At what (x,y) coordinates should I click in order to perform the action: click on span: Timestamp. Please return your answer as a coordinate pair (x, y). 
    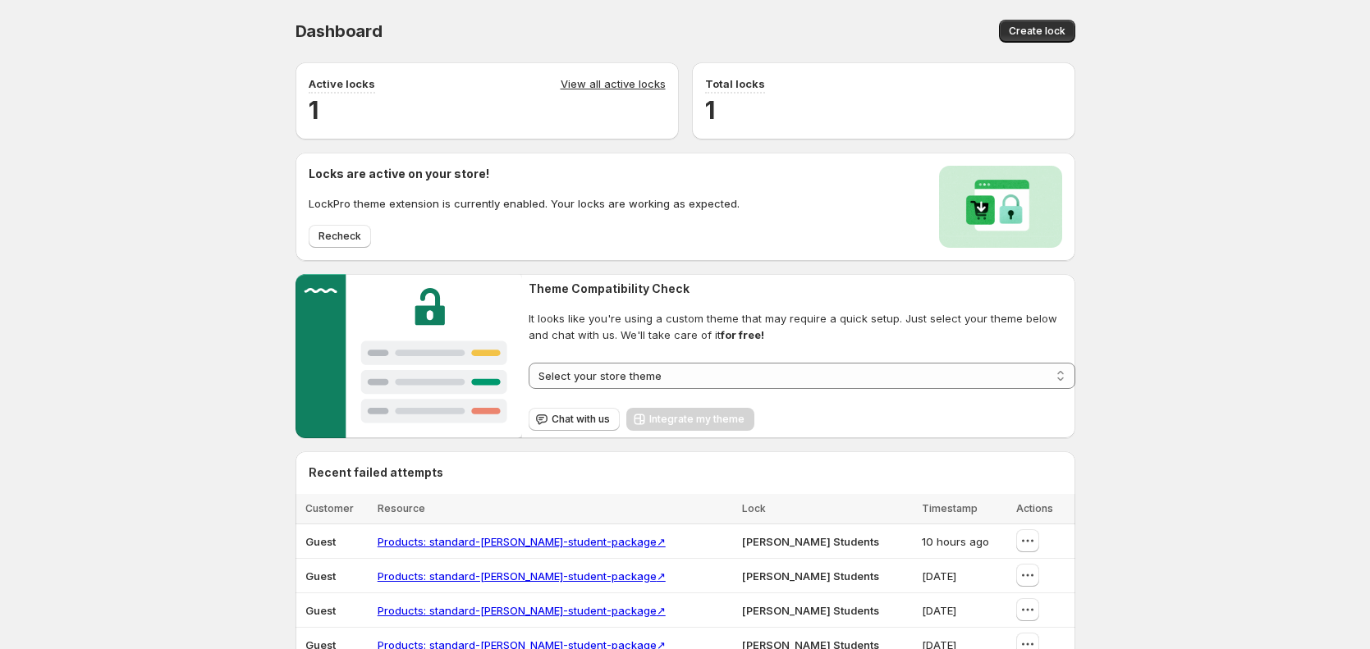
    Looking at the image, I should click on (950, 508).